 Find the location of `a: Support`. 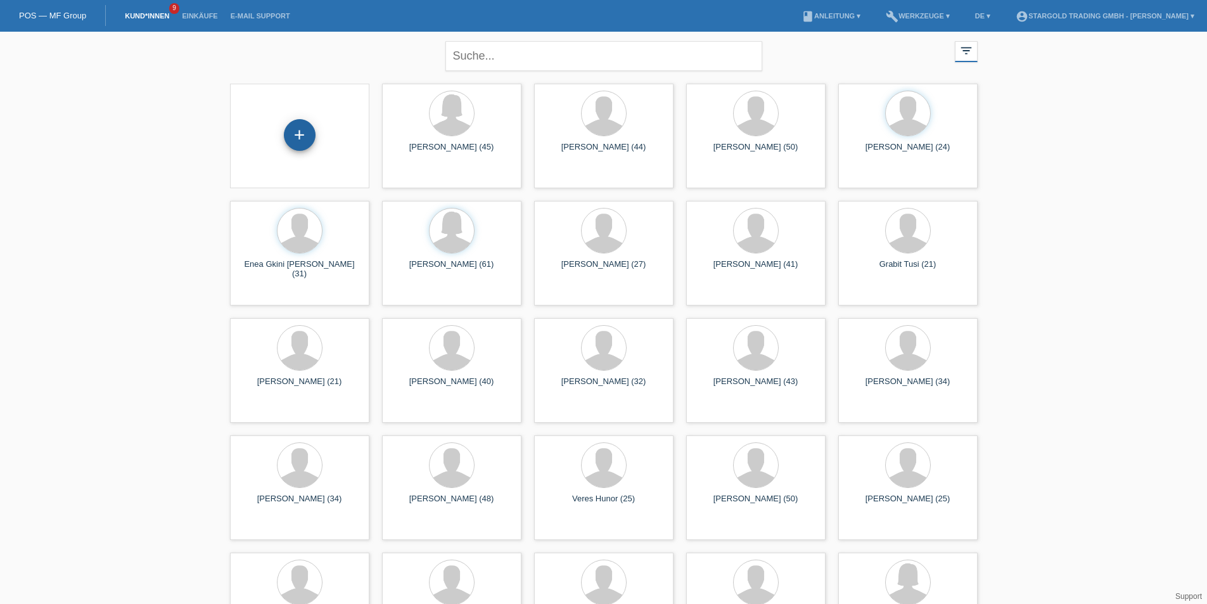

a: Support is located at coordinates (1188, 596).